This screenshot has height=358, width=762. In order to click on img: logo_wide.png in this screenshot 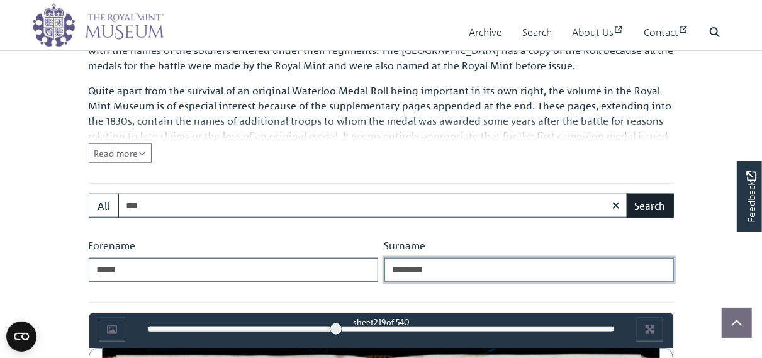, I will do `click(98, 25)`.